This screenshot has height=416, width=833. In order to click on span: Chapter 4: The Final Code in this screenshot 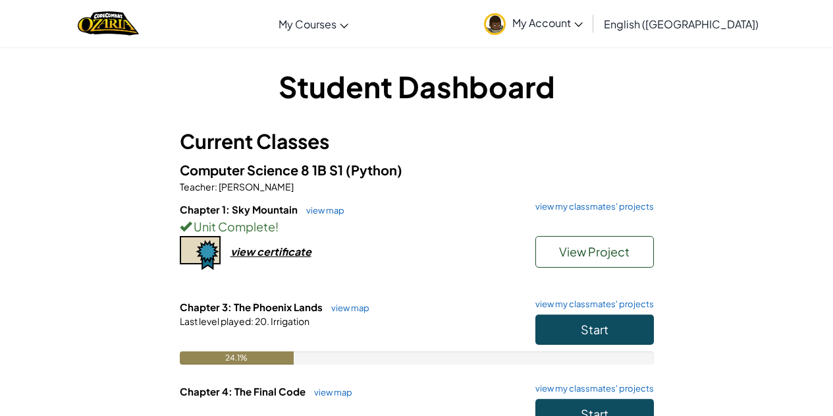, I will do `click(244, 391)`.